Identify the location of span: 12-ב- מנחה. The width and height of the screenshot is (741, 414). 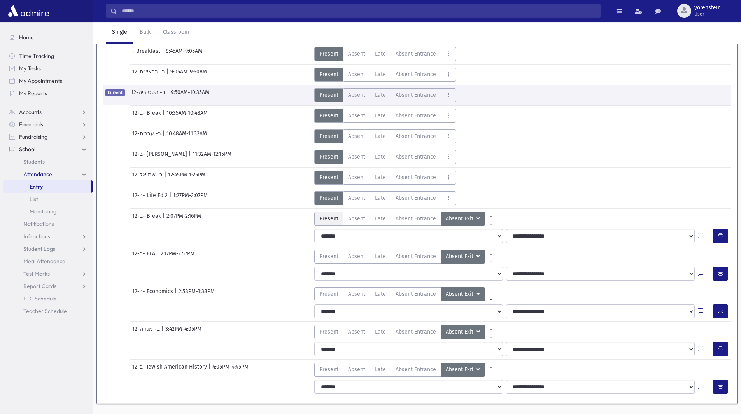
(147, 332).